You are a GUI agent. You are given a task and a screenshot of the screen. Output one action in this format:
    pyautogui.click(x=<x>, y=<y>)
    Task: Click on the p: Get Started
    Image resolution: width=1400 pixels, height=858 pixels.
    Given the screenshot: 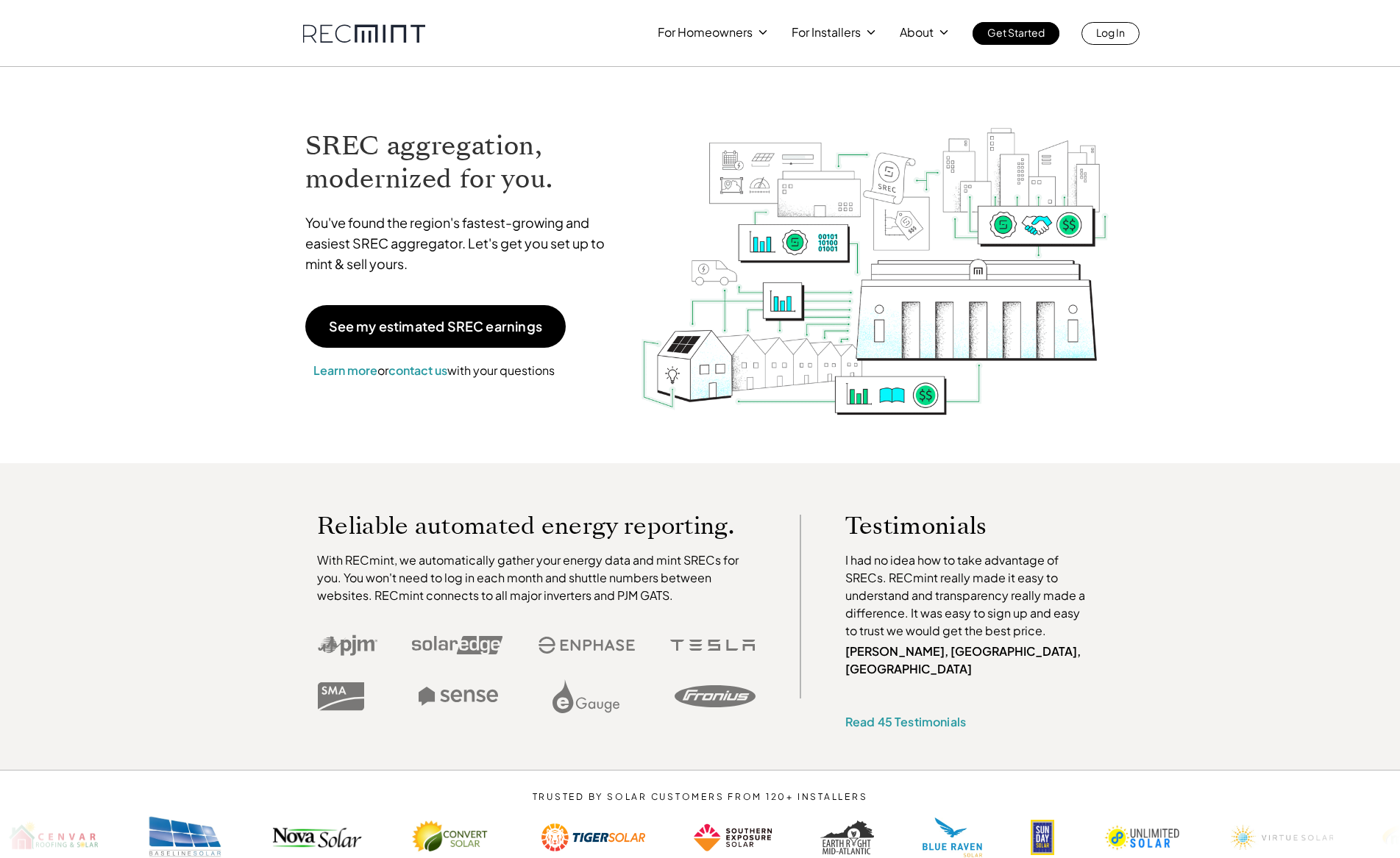 What is the action you would take?
    pyautogui.click(x=1016, y=32)
    